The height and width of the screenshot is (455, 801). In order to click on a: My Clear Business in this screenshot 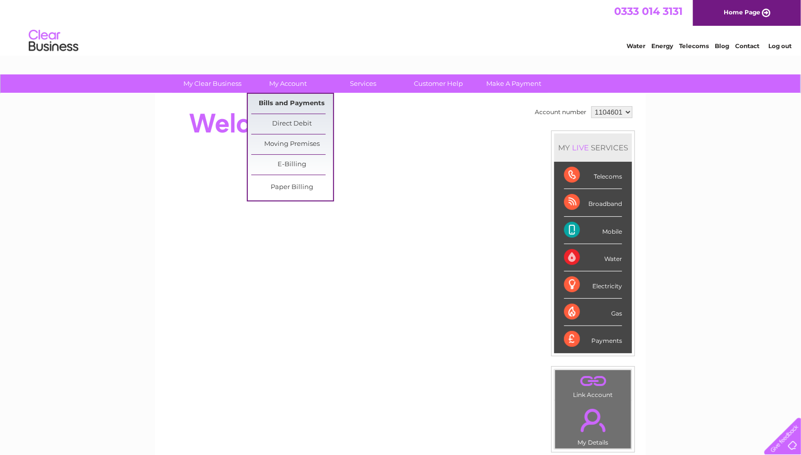, I will do `click(213, 83)`.